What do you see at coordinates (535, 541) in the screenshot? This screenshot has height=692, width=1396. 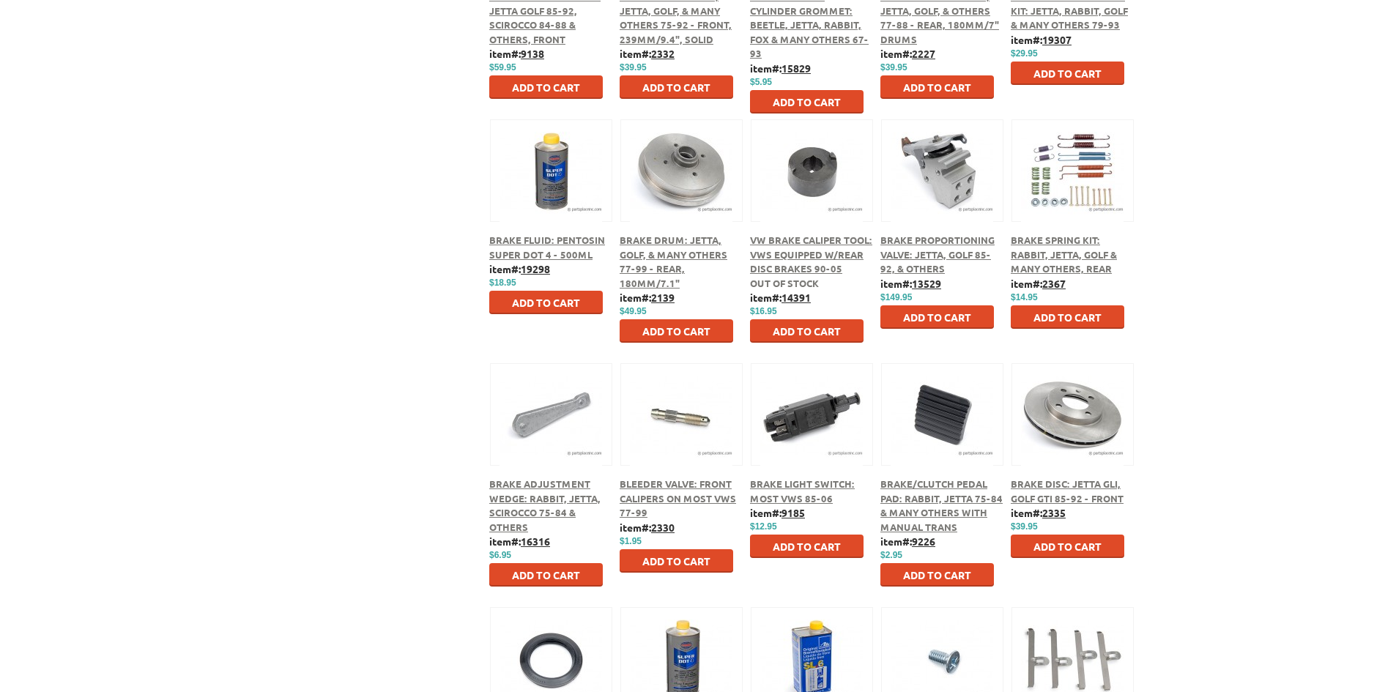 I see `u: 16316` at bounding box center [535, 541].